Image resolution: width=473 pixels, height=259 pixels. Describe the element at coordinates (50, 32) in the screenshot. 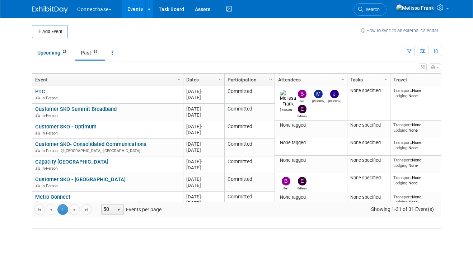

I see `button: Add Event` at that location.